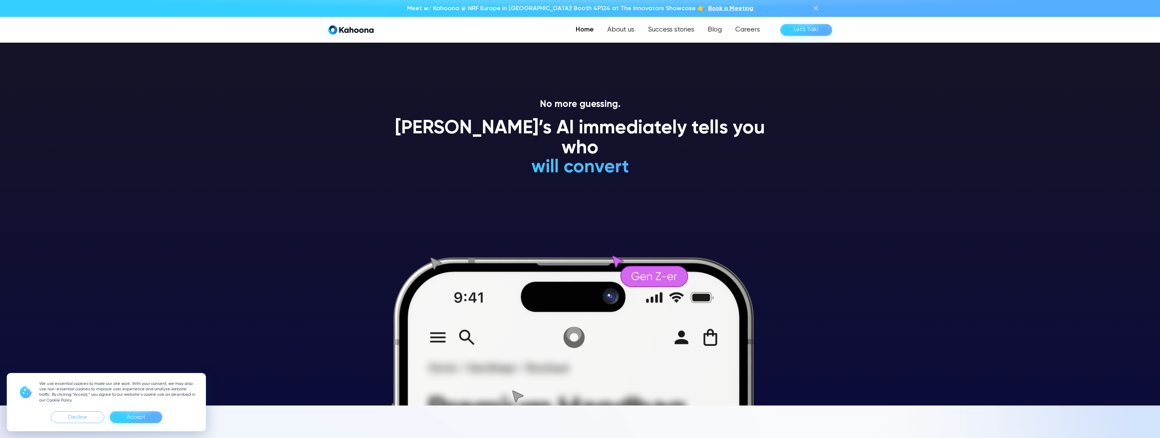 The width and height of the screenshot is (1160, 438). Describe the element at coordinates (806, 30) in the screenshot. I see `a: Let’s Talk!` at that location.